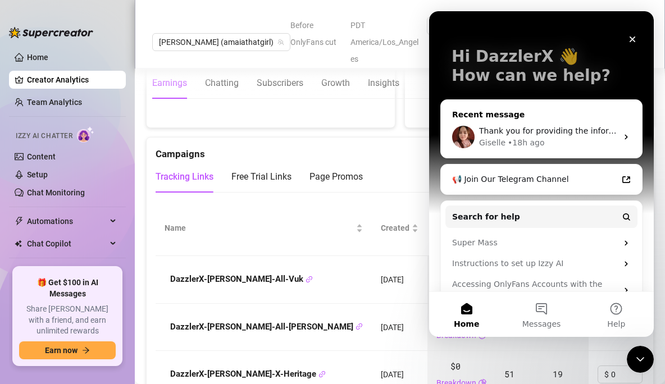 Image resolution: width=665 pixels, height=384 pixels. Describe the element at coordinates (222, 83) in the screenshot. I see `div: Chatting` at that location.